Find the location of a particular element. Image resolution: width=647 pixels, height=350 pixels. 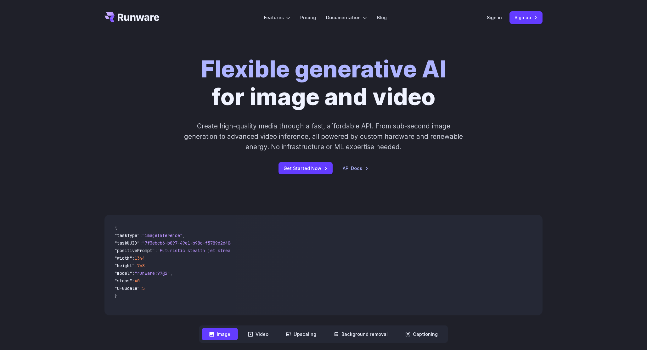

a: Go to / is located at coordinates (132, 17).